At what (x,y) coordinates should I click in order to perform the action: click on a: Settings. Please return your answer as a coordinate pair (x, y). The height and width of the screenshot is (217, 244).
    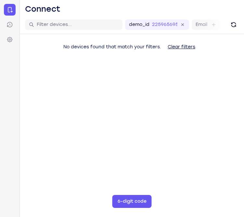
    Looking at the image, I should click on (10, 40).